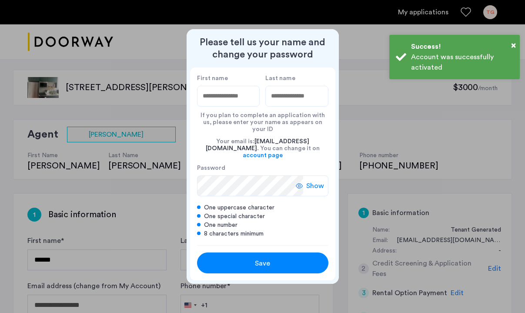 This screenshot has height=313, width=525. What do you see at coordinates (263, 48) in the screenshot?
I see `h2: Please tell us your name and change your password` at bounding box center [263, 48].